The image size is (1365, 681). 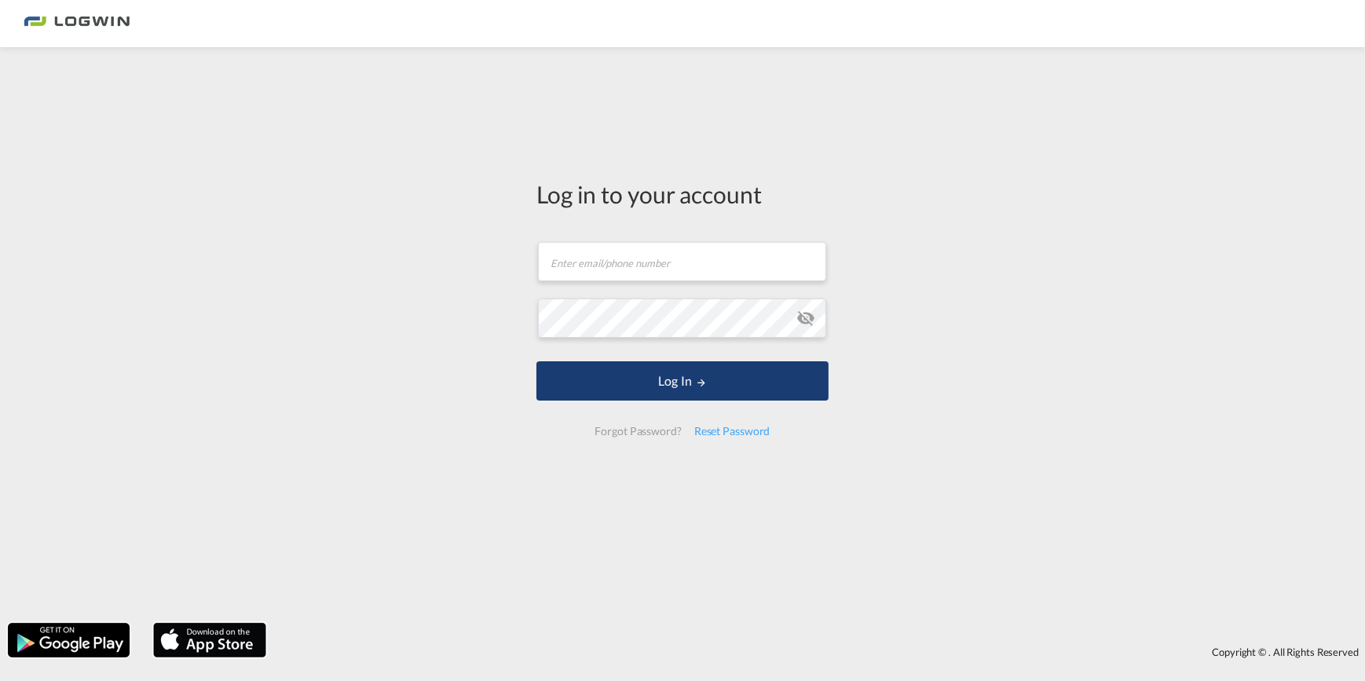 What do you see at coordinates (682, 261) in the screenshot?
I see `input: Enter email/phone number` at bounding box center [682, 261].